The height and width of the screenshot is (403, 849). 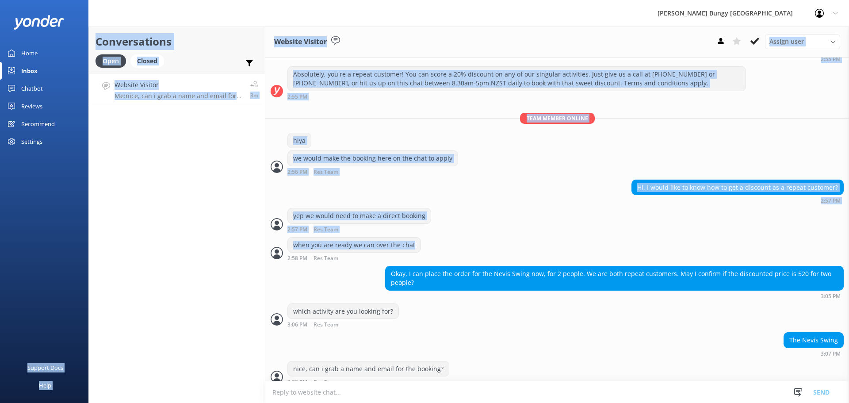 I want to click on div: Absolutely, you're a repeat customer! You can score a 20% discount on any of our singular activit..., so click(x=516, y=78).